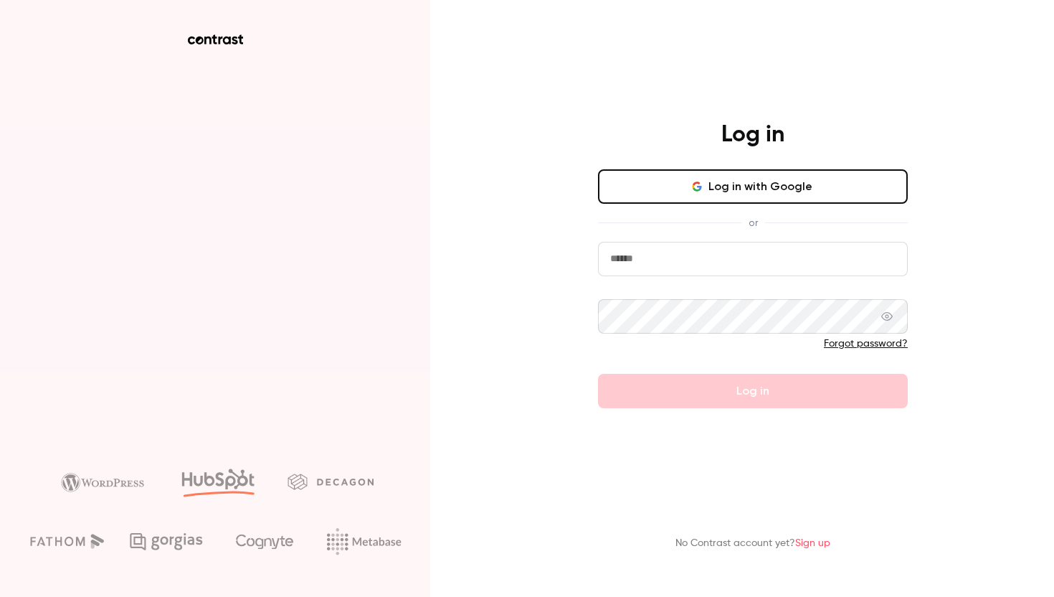  Describe the element at coordinates (753, 135) in the screenshot. I see `h4: Log in` at that location.